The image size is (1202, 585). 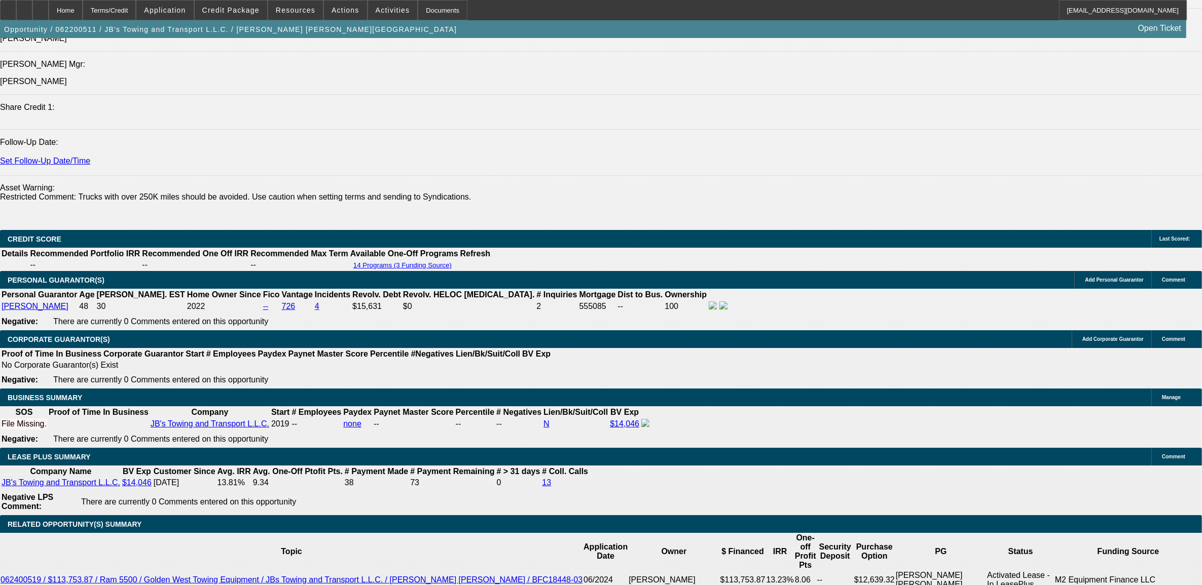 What do you see at coordinates (332, 294) in the screenshot?
I see `b: Incidents` at bounding box center [332, 294].